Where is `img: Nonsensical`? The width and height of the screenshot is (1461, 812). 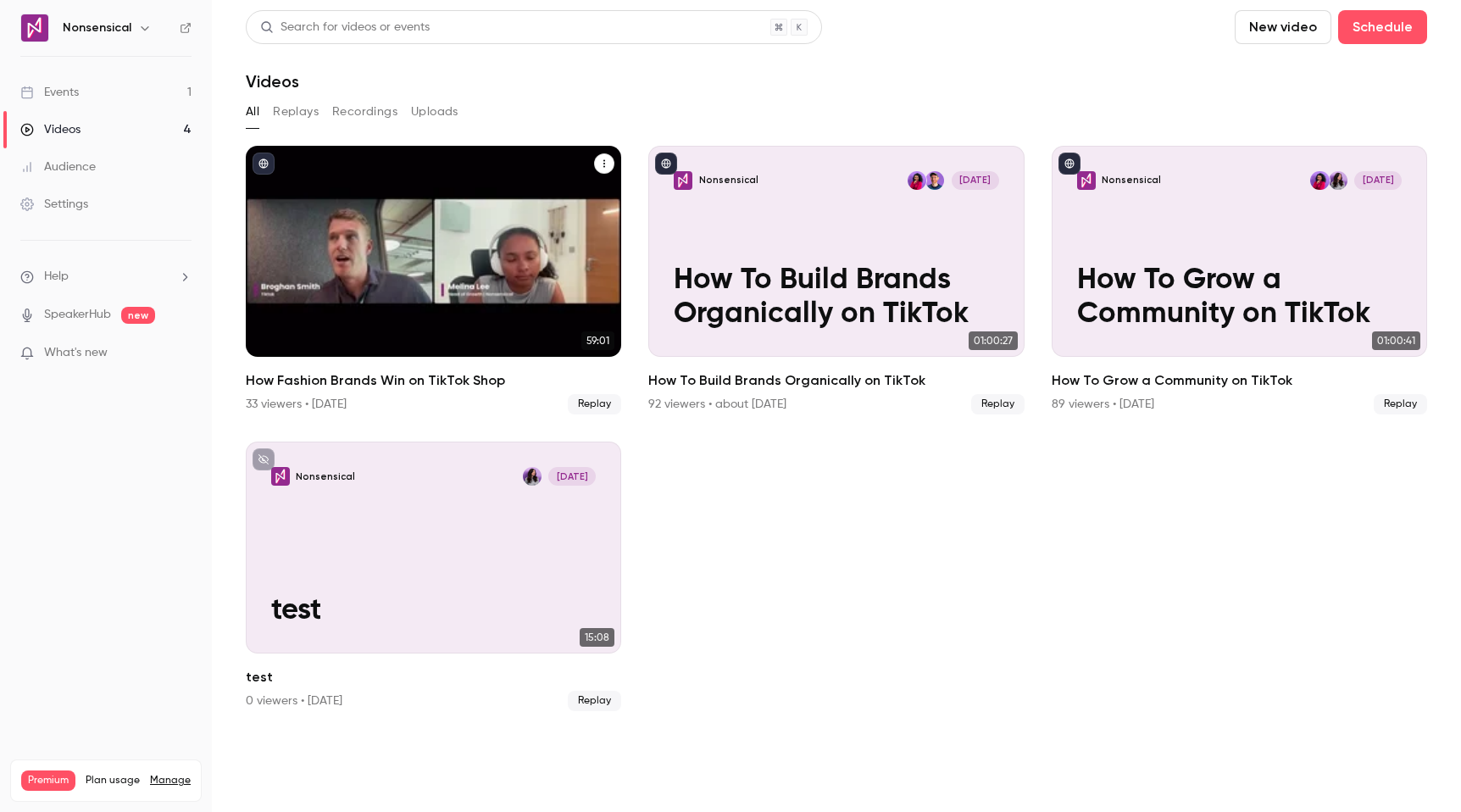
img: Nonsensical is located at coordinates (35, 28).